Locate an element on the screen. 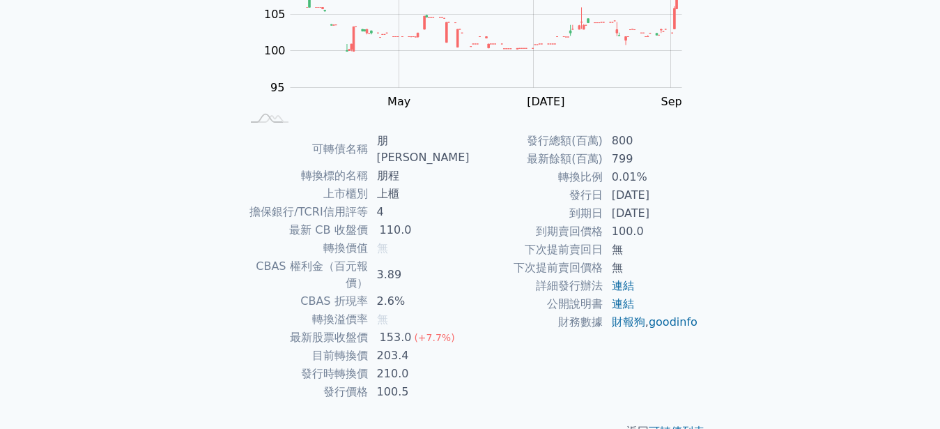 This screenshot has height=429, width=940. td: 3.89 is located at coordinates (420, 275).